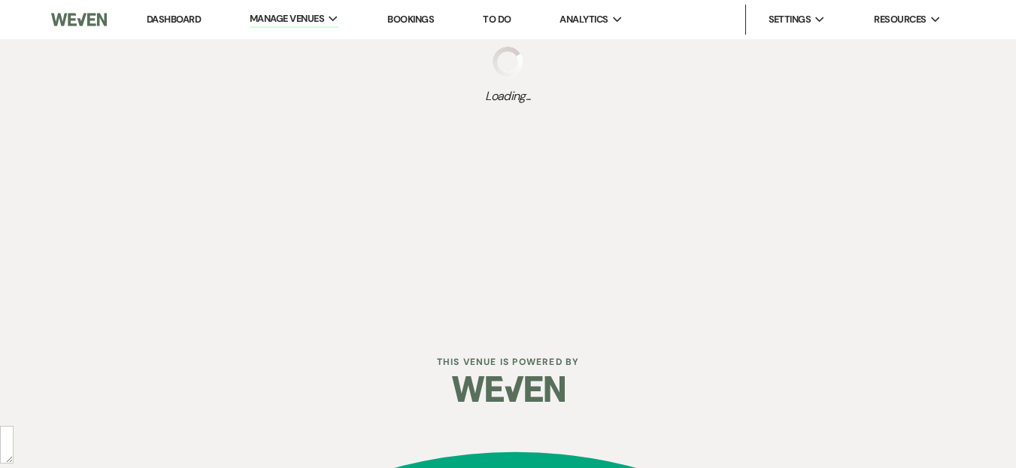 This screenshot has width=1016, height=468. I want to click on span: Manage Venues, so click(287, 19).